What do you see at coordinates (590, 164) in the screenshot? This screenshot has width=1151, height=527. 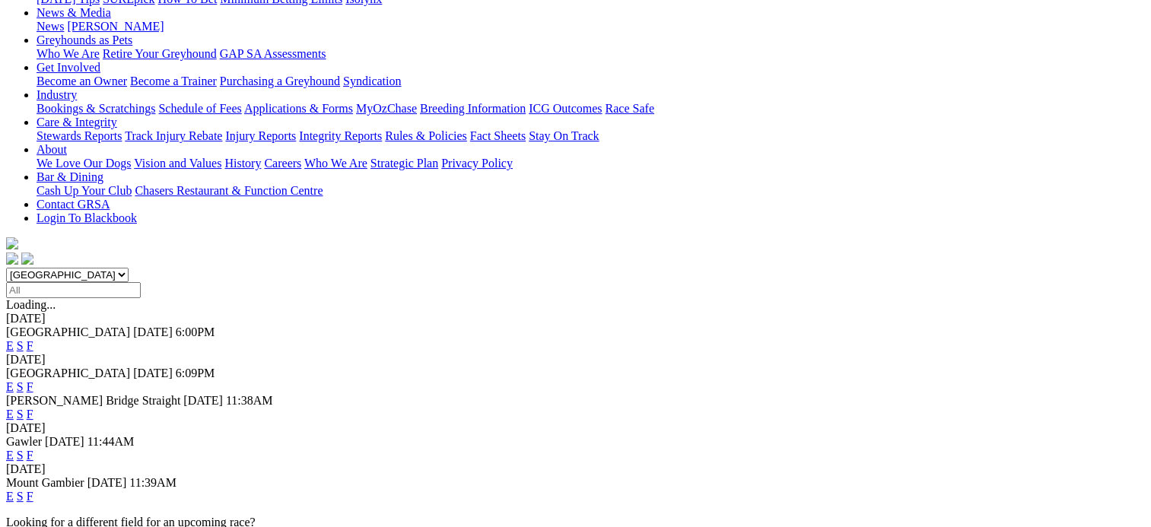 I see `div: About` at bounding box center [590, 164].